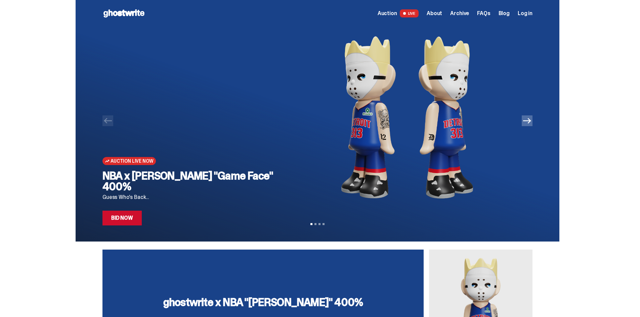 The height and width of the screenshot is (317, 640). Describe the element at coordinates (483, 13) in the screenshot. I see `a: FAQs` at that location.